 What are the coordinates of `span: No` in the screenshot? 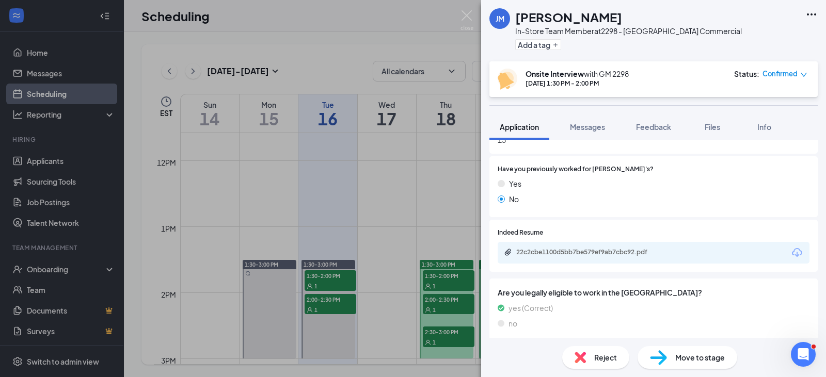 It's located at (514, 199).